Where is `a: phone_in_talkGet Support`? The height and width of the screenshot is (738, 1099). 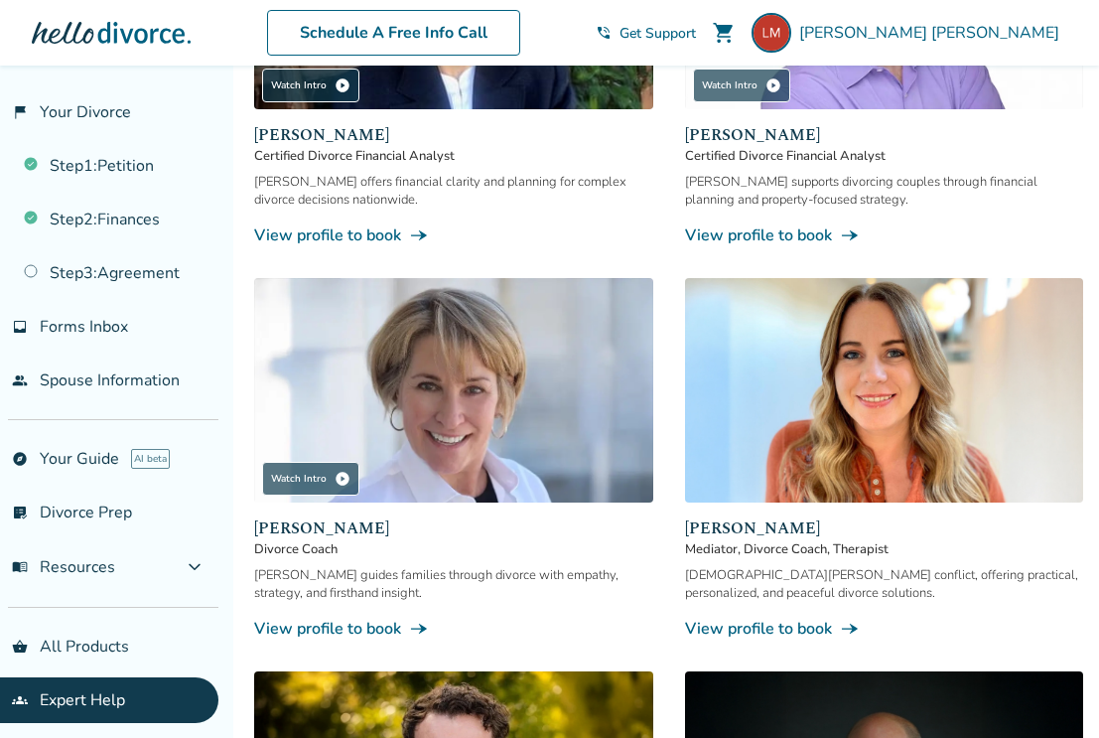
a: phone_in_talkGet Support is located at coordinates (645, 33).